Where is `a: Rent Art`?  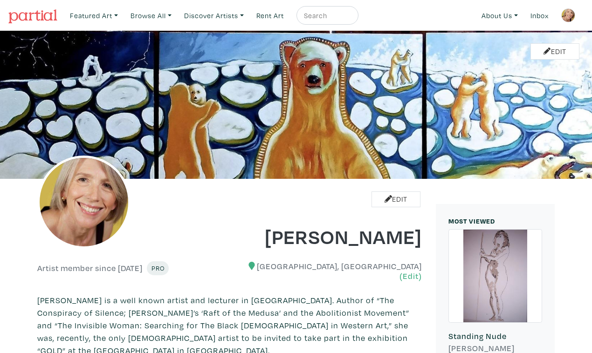 a: Rent Art is located at coordinates (270, 15).